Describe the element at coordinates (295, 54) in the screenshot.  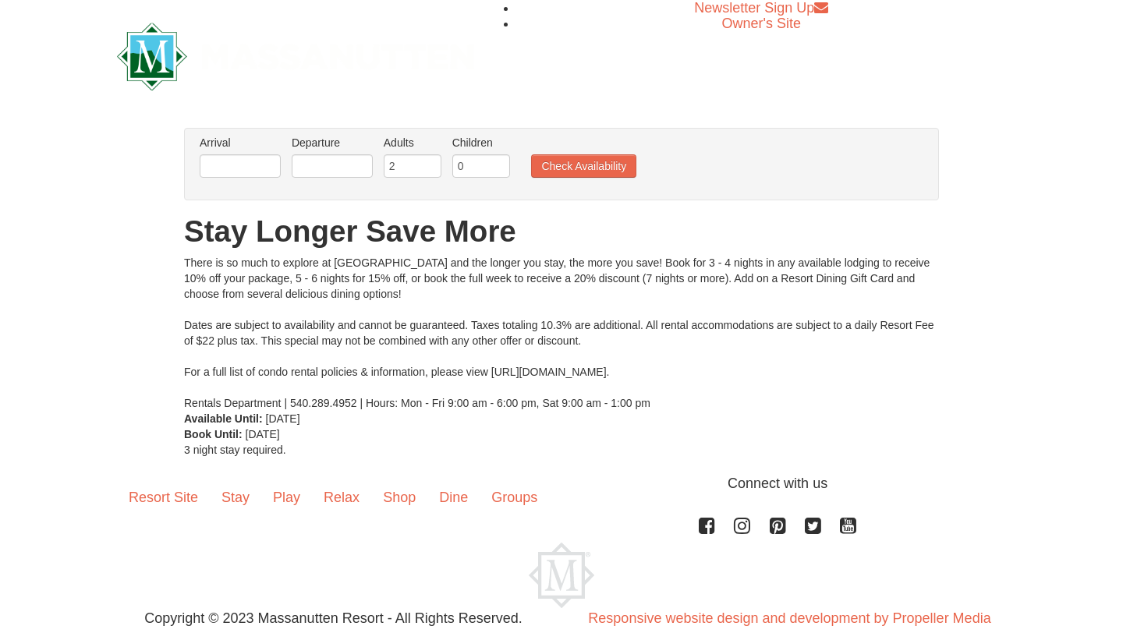
I see `a: Massanutten Resort` at that location.